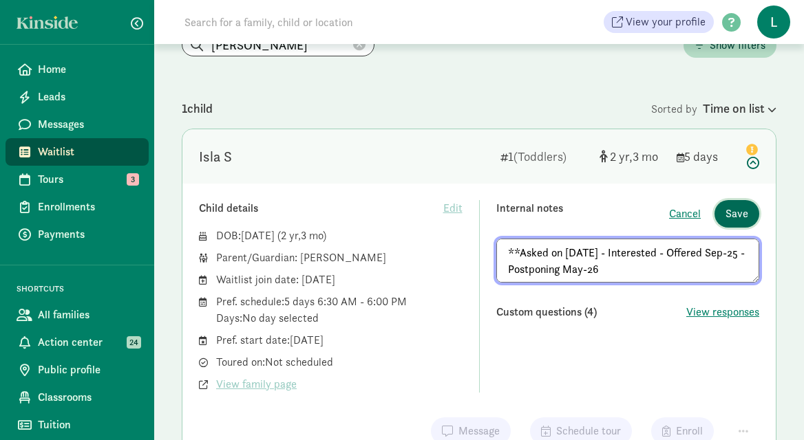 The width and height of the screenshot is (804, 440). What do you see at coordinates (583, 214) in the screenshot?
I see `div: Internal notes` at bounding box center [583, 214].